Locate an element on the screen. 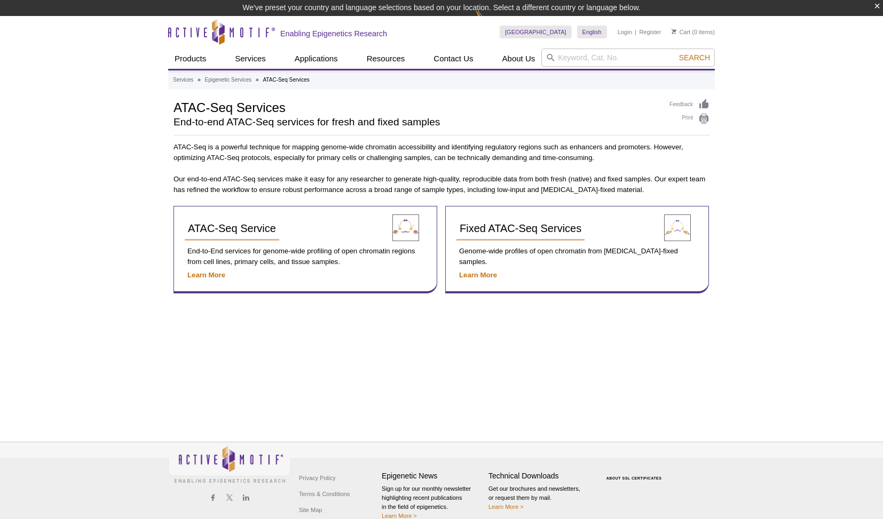 This screenshot has width=883, height=519. a: Cart is located at coordinates (680, 32).